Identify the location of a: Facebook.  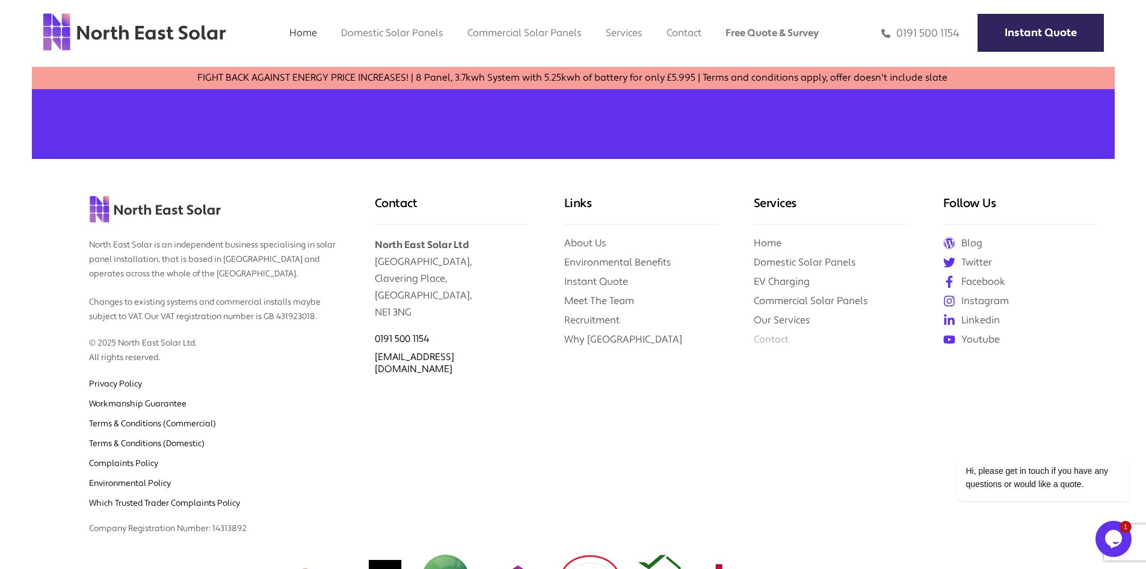
(1020, 282).